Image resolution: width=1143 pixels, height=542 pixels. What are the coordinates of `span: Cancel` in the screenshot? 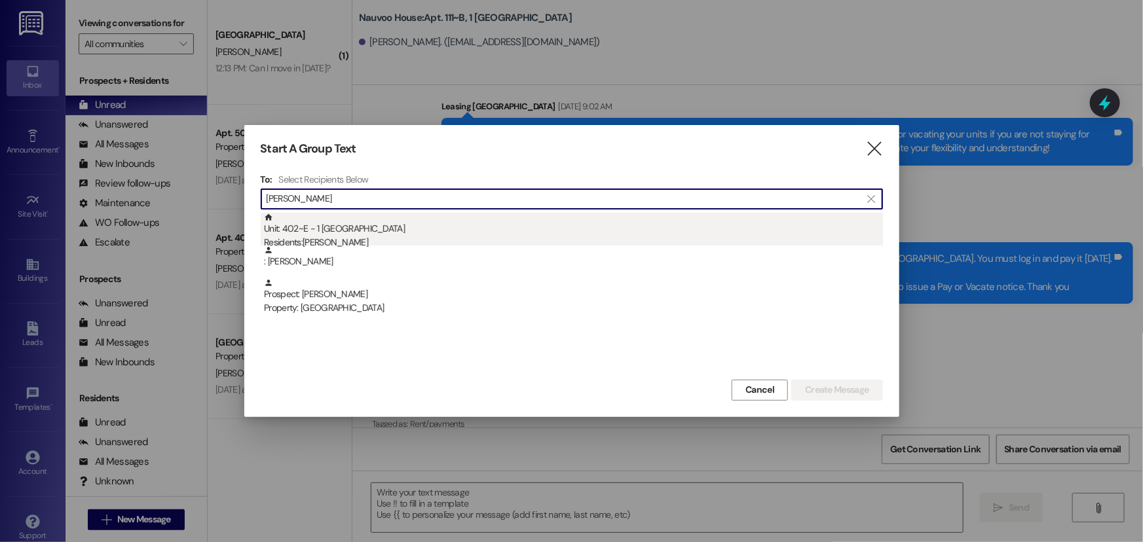 It's located at (759, 390).